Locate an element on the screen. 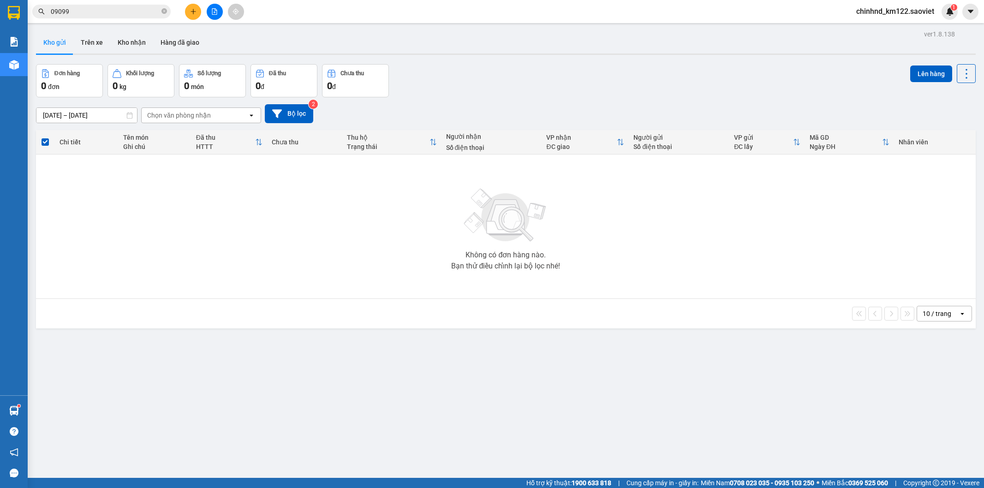 The width and height of the screenshot is (984, 488). input: Tìm tên, số ĐT hoặc mã đơn is located at coordinates (105, 12).